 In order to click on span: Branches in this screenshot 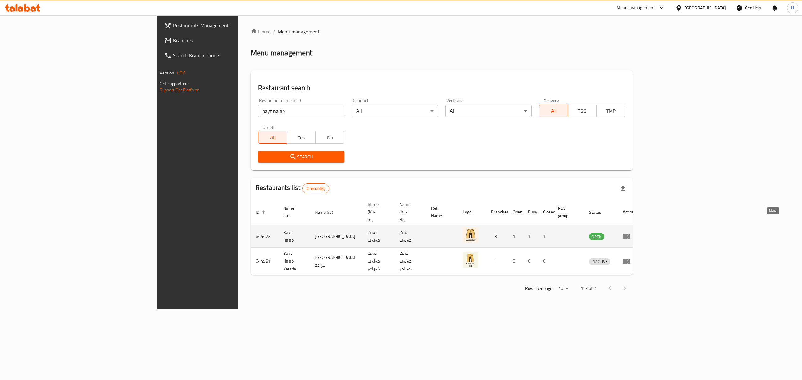, I will do `click(229, 40)`.